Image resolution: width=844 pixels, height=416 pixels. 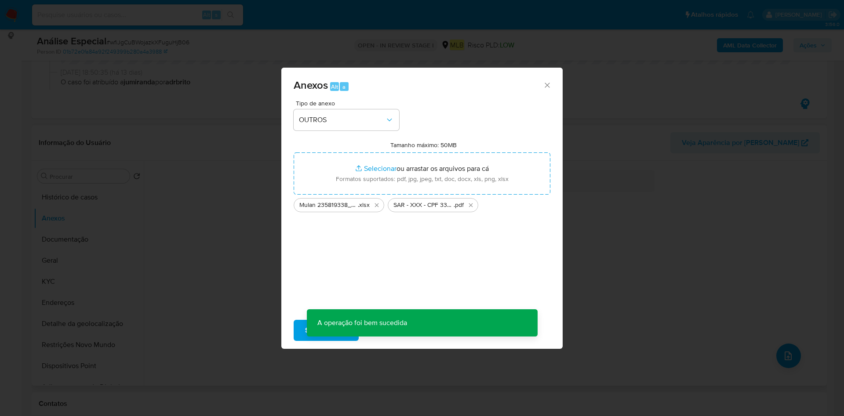 What do you see at coordinates (347, 120) in the screenshot?
I see `button: OUTROS` at bounding box center [347, 120].